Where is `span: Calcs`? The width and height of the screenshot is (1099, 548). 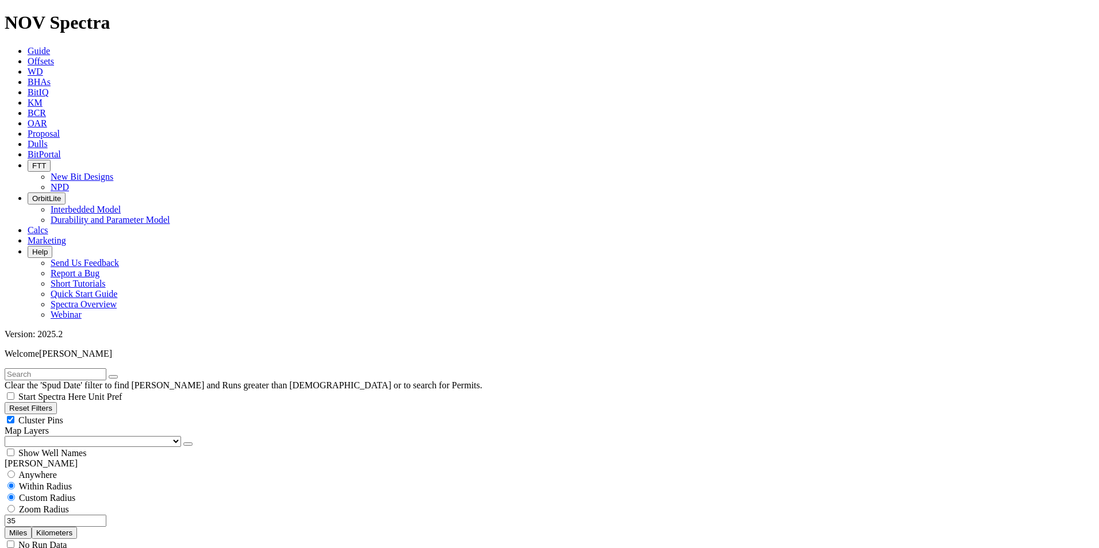
span: Calcs is located at coordinates (38, 230).